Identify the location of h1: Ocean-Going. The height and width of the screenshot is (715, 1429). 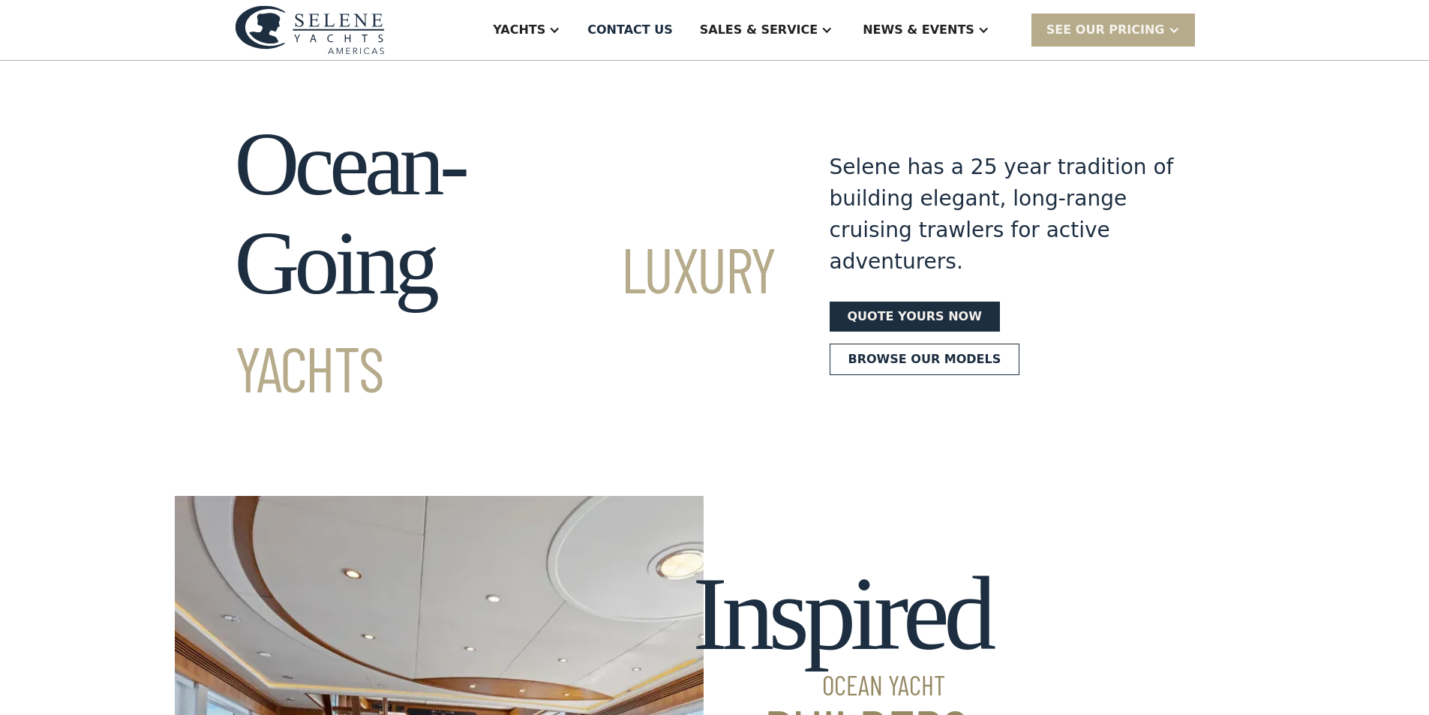
(505, 263).